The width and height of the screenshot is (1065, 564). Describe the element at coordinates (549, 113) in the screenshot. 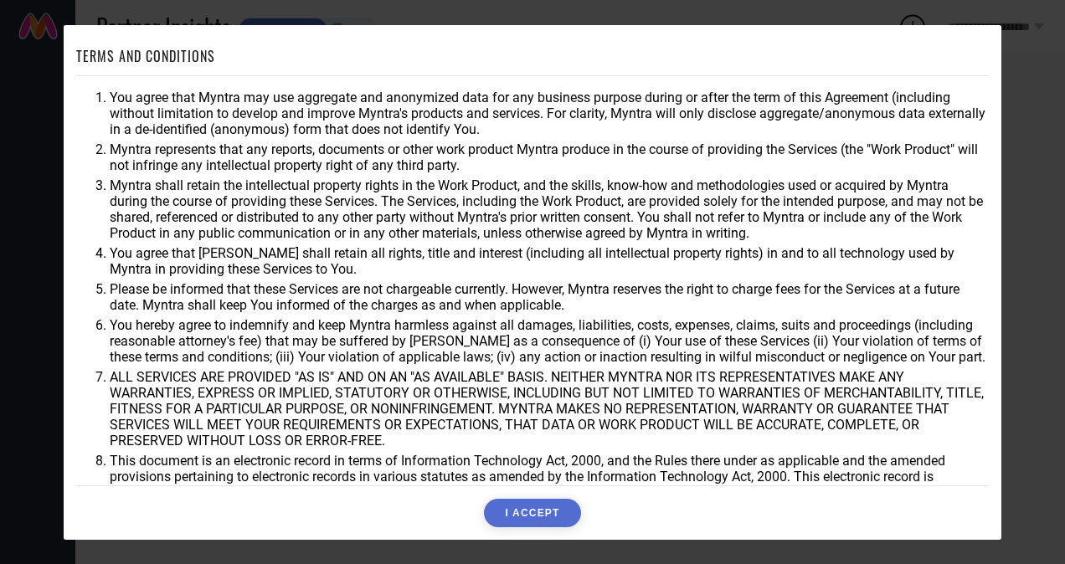

I see `li: You agree that Myntra may use aggregate and anonymized data for any business purpose during or af...` at that location.